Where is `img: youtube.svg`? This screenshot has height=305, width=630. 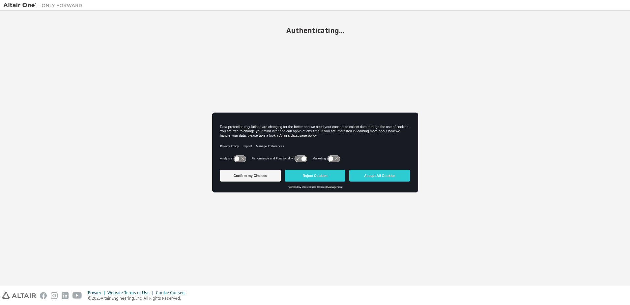 img: youtube.svg is located at coordinates (77, 295).